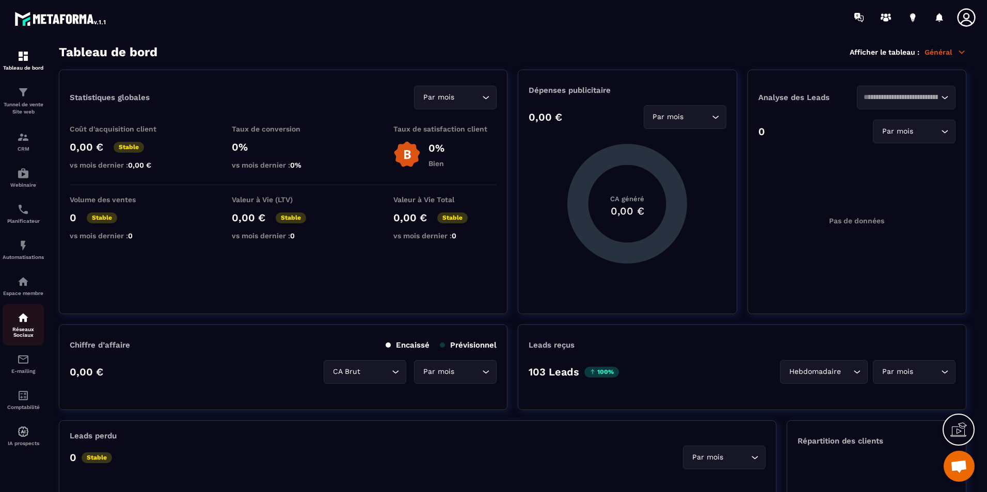 The image size is (987, 492). I want to click on a: social-networksocial-networkRéseaux Sociaux, so click(23, 325).